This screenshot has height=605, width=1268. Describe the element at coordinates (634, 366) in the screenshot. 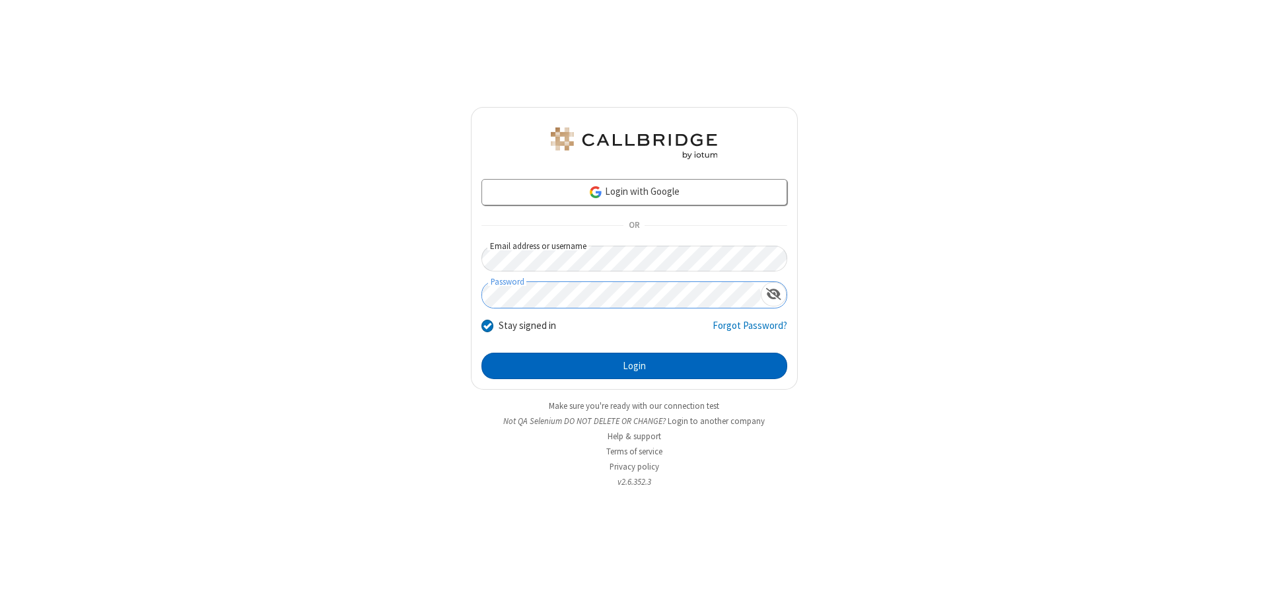

I see `button: Login` at that location.